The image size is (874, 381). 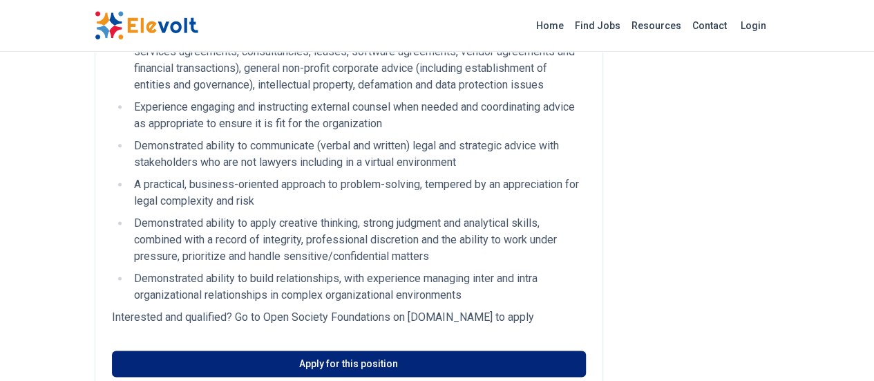 What do you see at coordinates (147, 26) in the screenshot?
I see `img: Elevolt` at bounding box center [147, 26].